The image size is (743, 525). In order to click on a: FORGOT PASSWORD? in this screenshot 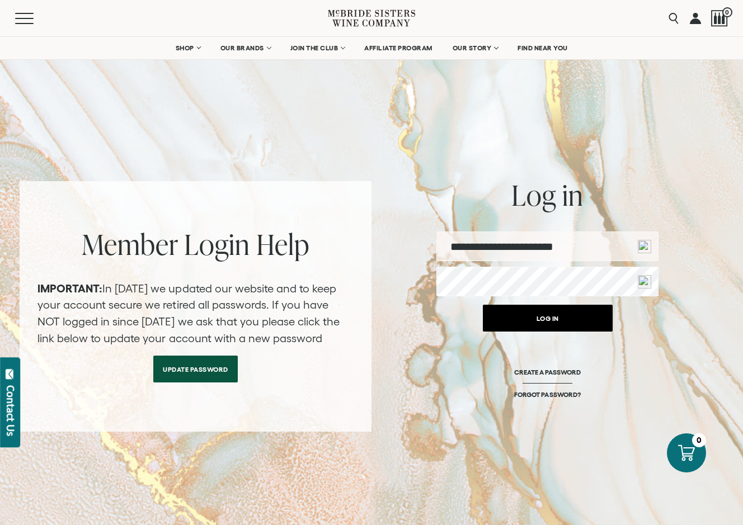, I will do `click(547, 394)`.